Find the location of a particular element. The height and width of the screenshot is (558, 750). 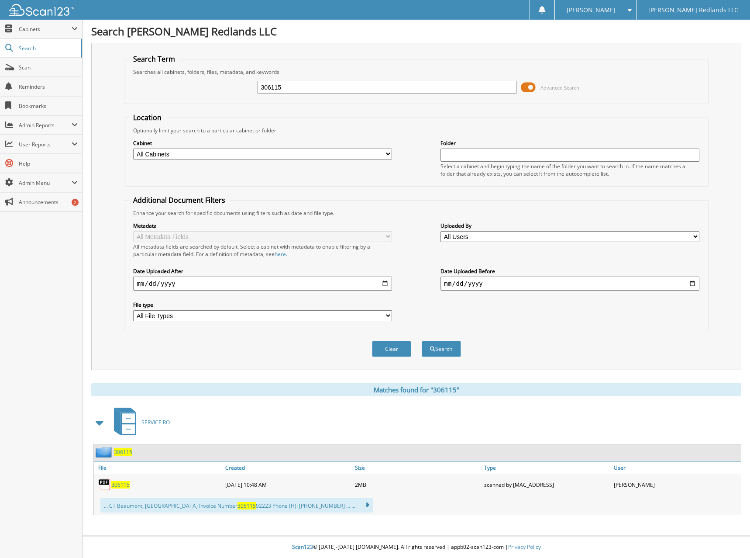

span: Scan123 is located at coordinates (303, 546).